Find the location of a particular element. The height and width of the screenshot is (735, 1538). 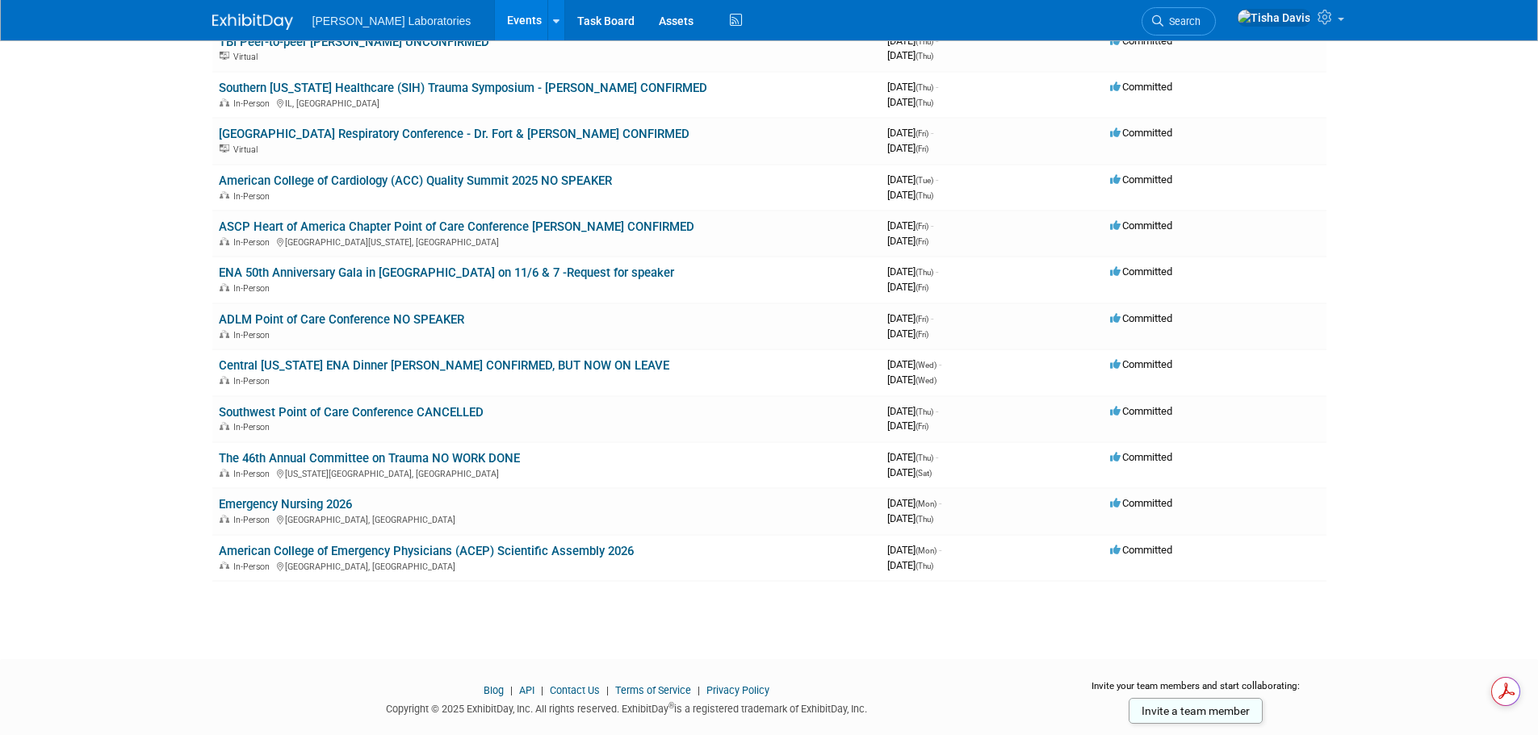

div: Invite your team members and start collaborating: is located at coordinates (1195, 692).